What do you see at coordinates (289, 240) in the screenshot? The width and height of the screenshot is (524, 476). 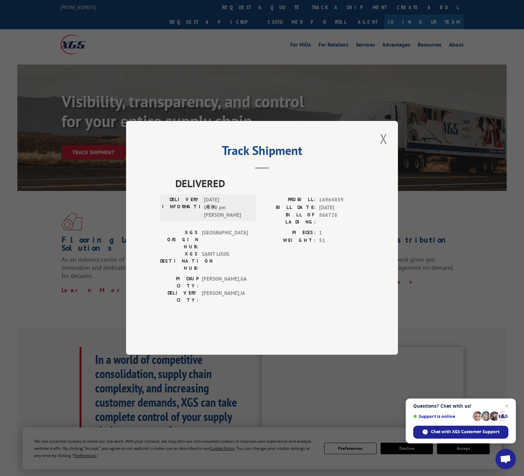 I see `label: WEIGHT:` at bounding box center [289, 240].